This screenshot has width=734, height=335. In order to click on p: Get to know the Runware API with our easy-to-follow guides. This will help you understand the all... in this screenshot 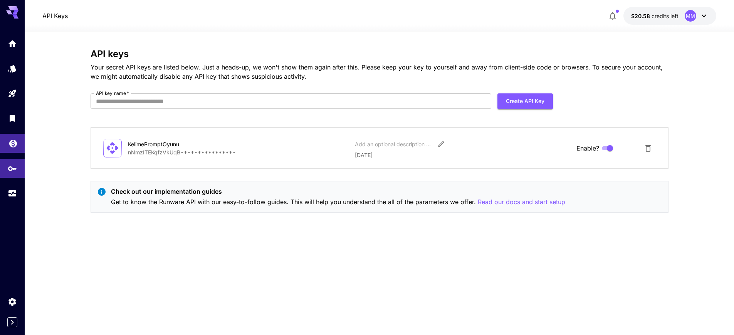, I will do `click(338, 202)`.